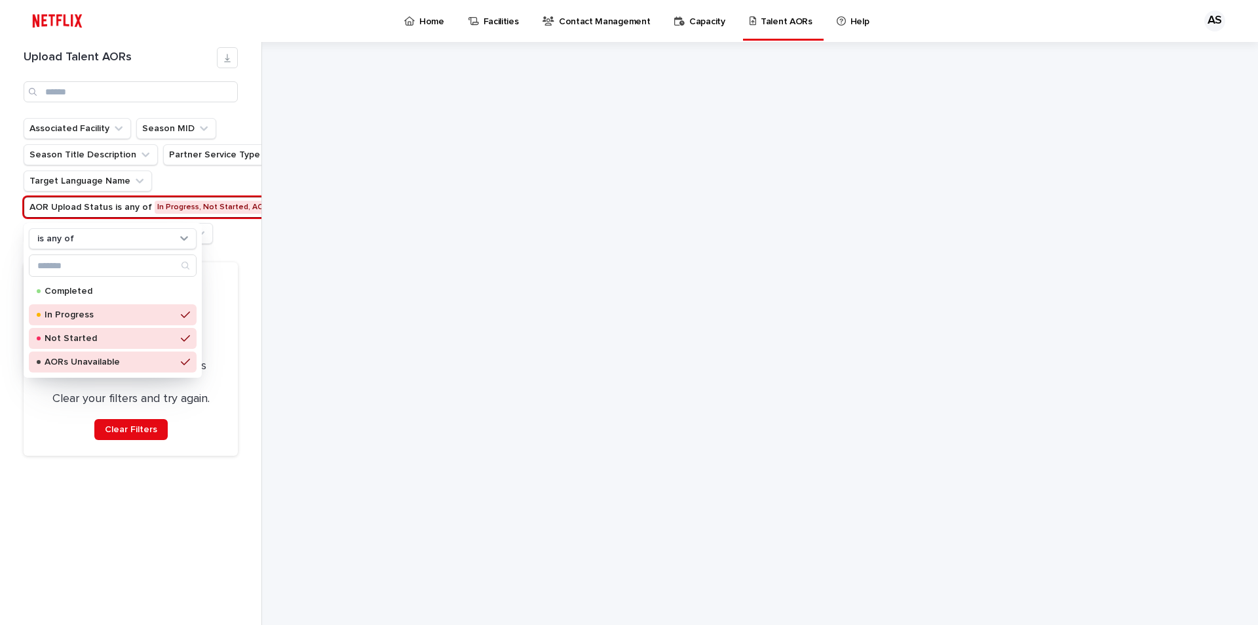 Image resolution: width=1258 pixels, height=625 pixels. Describe the element at coordinates (176, 128) in the screenshot. I see `button: Season MID` at that location.